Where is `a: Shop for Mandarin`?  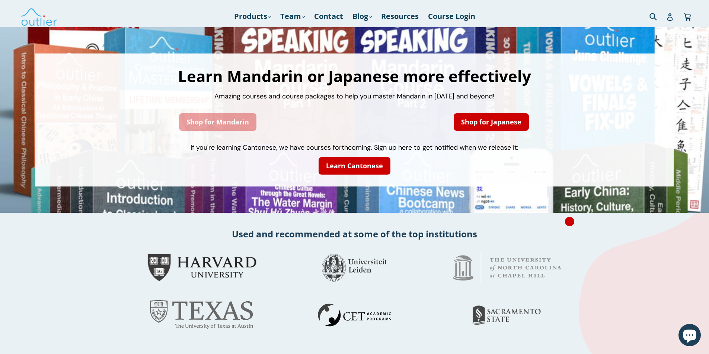 a: Shop for Mandarin is located at coordinates (218, 122).